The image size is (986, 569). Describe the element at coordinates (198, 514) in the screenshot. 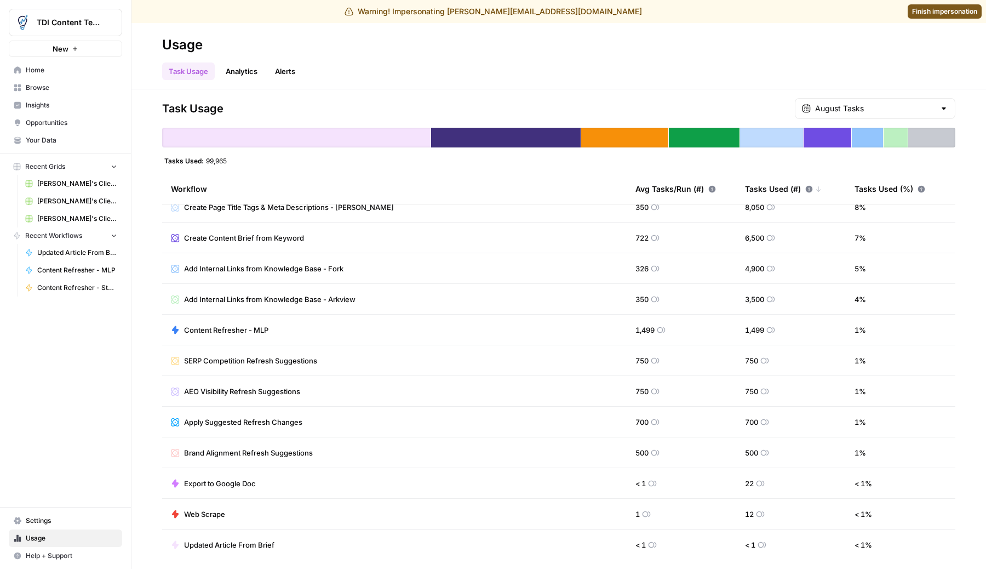

I see `a: Web Scrape` at that location.